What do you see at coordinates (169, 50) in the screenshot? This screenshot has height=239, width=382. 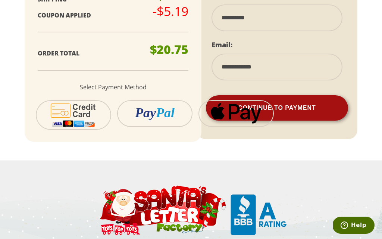 I see `p: $20.75` at bounding box center [169, 50].